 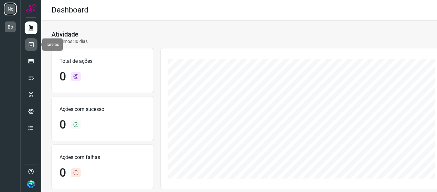 I want to click on h3: Atividade, so click(x=65, y=34).